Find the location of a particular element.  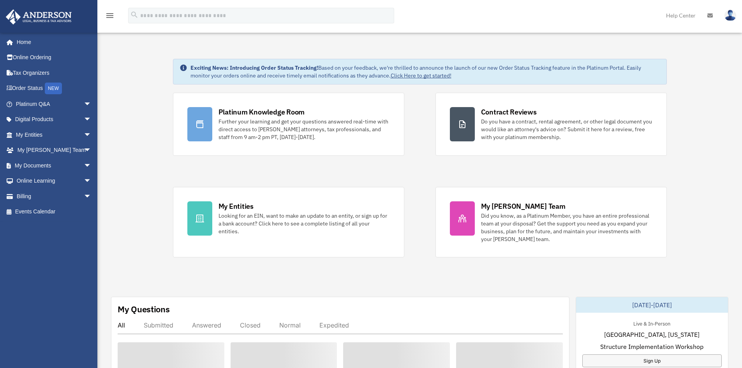

div: Expedited is located at coordinates (334, 325).